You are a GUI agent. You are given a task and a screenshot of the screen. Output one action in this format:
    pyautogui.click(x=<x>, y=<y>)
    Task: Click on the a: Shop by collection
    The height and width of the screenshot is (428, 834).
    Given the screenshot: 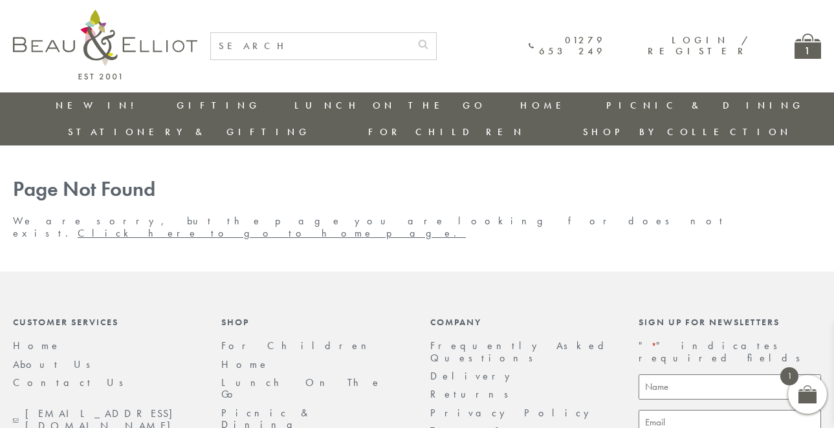 What is the action you would take?
    pyautogui.click(x=687, y=132)
    